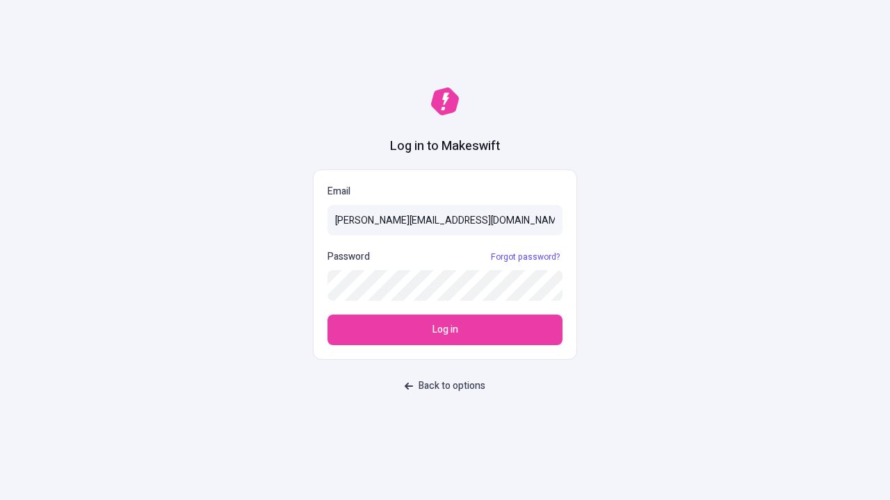 This screenshot has height=500, width=890. I want to click on input: Email, so click(445, 220).